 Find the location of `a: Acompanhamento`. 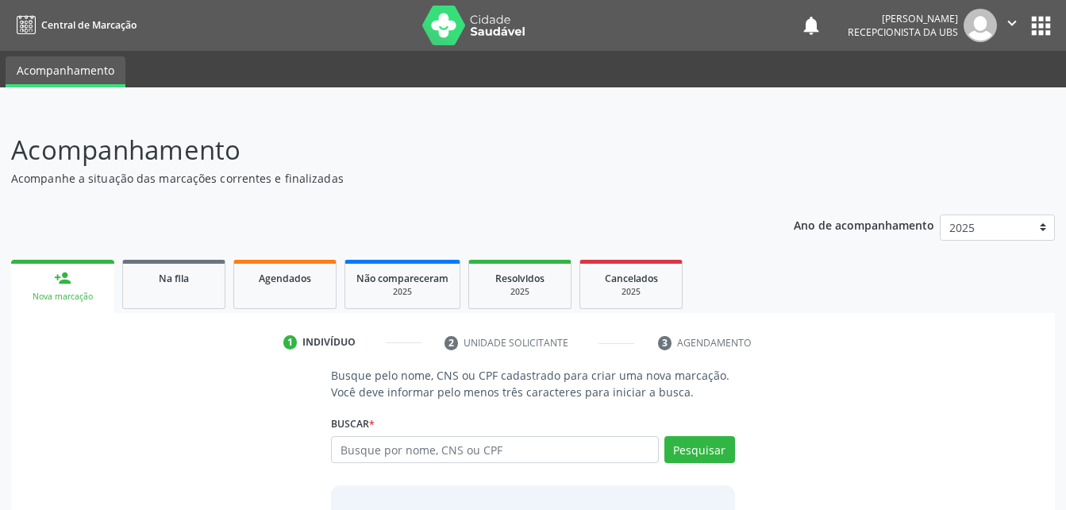

a: Acompanhamento is located at coordinates (65, 71).